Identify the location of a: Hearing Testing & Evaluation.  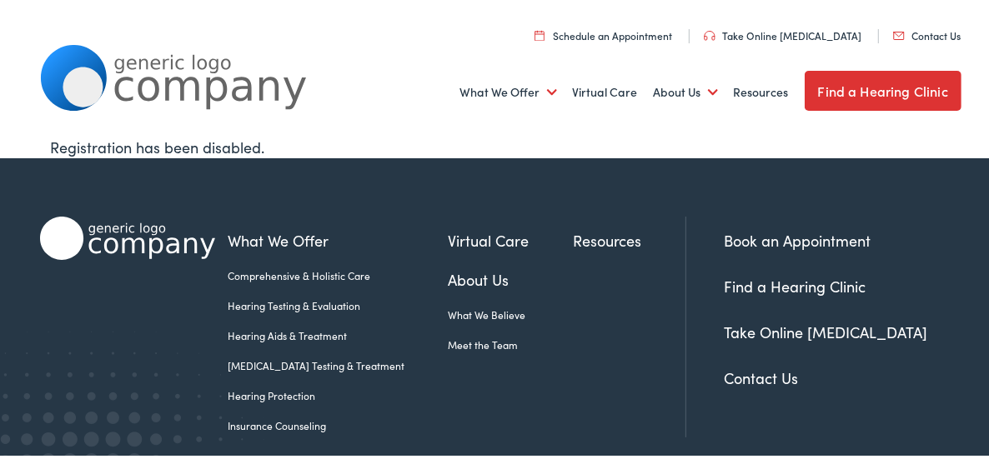
(338, 303).